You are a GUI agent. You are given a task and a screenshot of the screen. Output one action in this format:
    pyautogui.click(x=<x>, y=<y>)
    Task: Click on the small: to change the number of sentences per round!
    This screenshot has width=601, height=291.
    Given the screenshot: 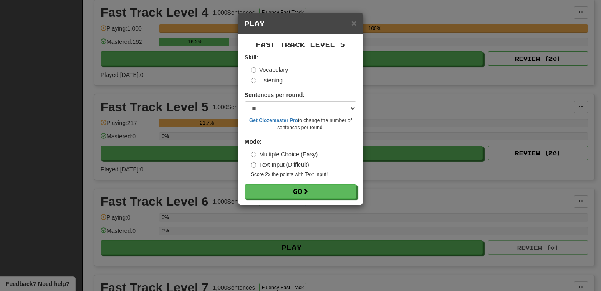 What is the action you would take?
    pyautogui.click(x=301, y=124)
    